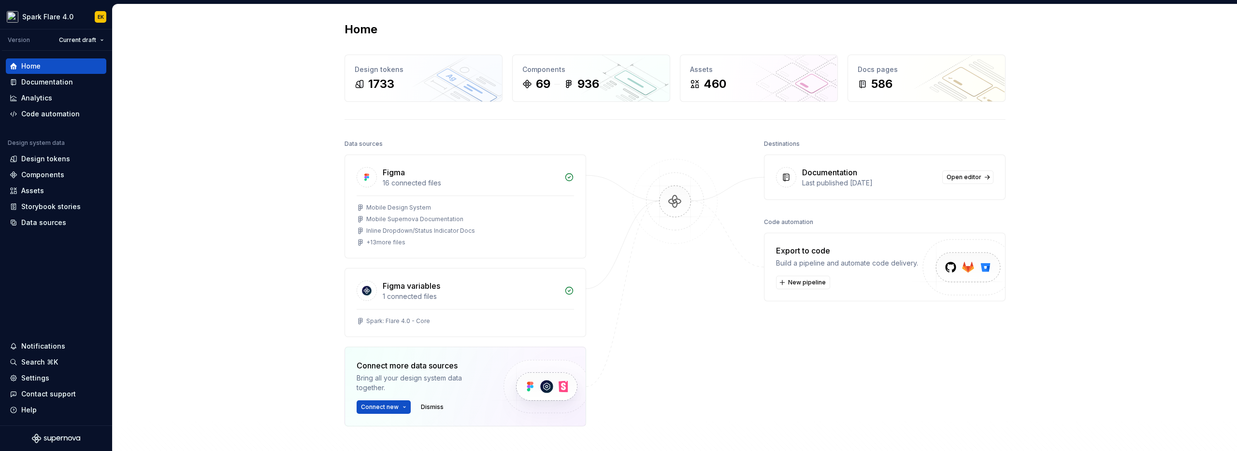 This screenshot has width=1237, height=451. I want to click on span: Dismiss, so click(432, 407).